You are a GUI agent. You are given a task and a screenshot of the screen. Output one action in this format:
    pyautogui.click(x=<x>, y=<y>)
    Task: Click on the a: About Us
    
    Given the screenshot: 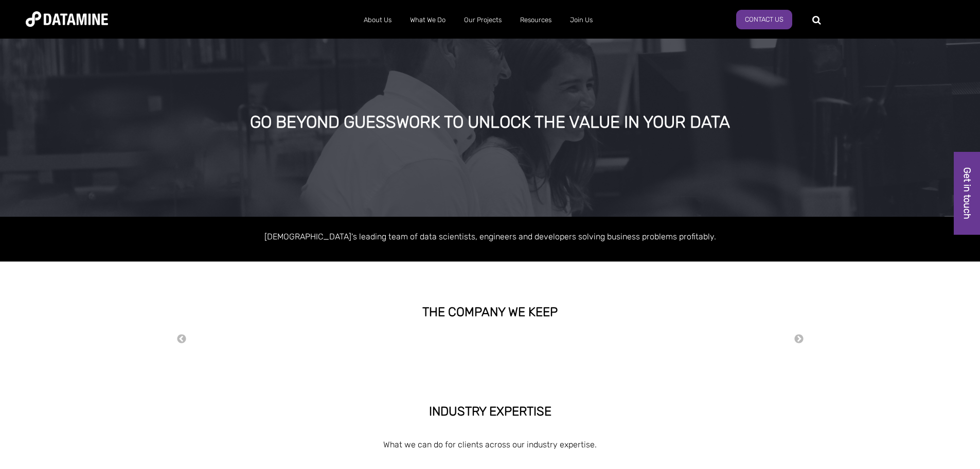 What is the action you would take?
    pyautogui.click(x=378, y=20)
    